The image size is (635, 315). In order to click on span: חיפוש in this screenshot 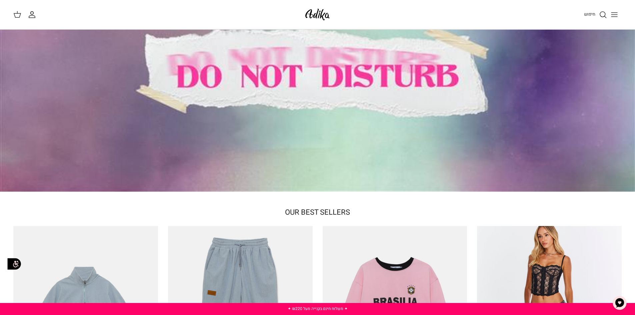, I will do `click(589, 14)`.